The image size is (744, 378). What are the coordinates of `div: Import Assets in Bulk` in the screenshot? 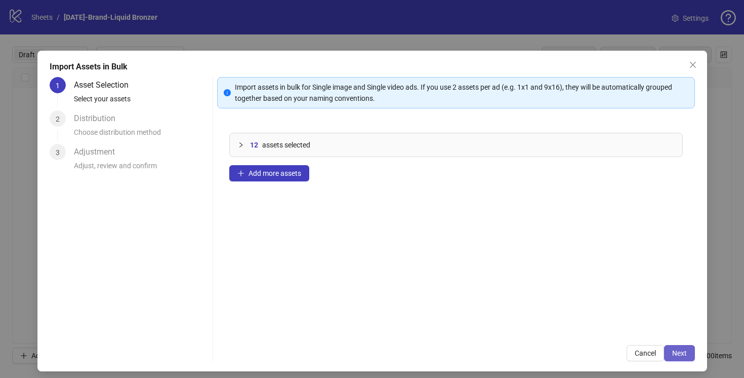 It's located at (372, 67).